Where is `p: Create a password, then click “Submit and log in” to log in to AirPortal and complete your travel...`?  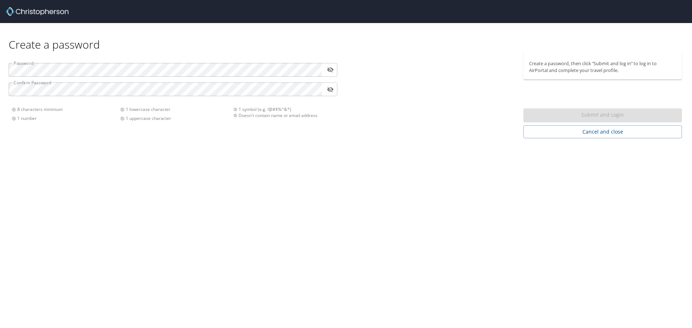
p: Create a password, then click “Submit and log in” to log in to AirPortal and complete your travel... is located at coordinates (603, 67).